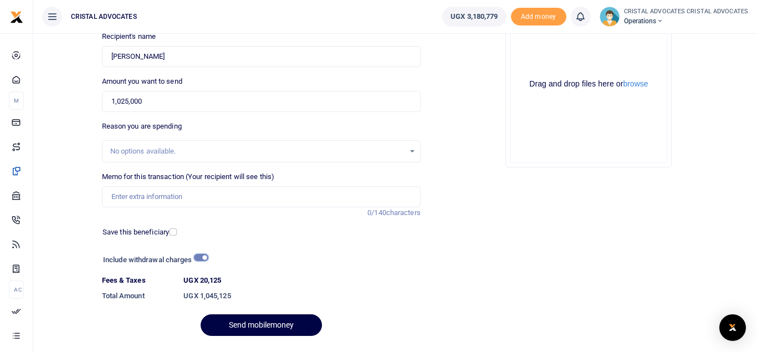 Image resolution: width=757 pixels, height=352 pixels. Describe the element at coordinates (136, 232) in the screenshot. I see `label: Save this beneficiary` at that location.